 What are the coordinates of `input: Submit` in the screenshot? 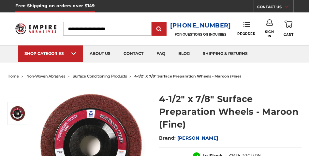 It's located at (159, 29).